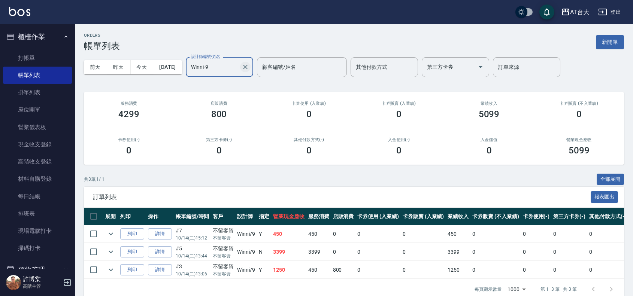 This screenshot has height=296, width=633. I want to click on p: 10/14 (二) 15:12, so click(192, 238).